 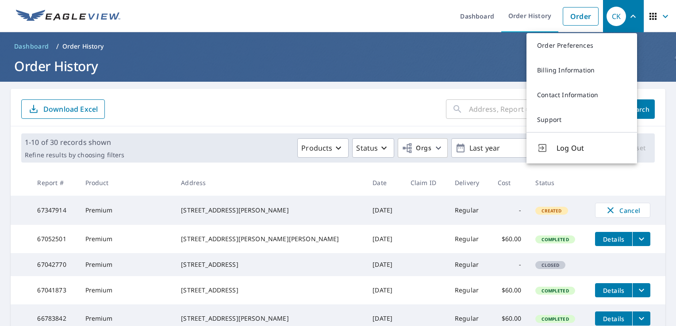 What do you see at coordinates (614, 239) in the screenshot?
I see `button: detailsBtn-67052501` at bounding box center [614, 239].